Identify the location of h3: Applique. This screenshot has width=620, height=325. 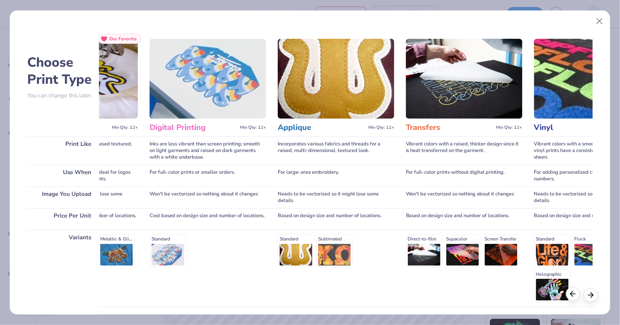
(321, 128).